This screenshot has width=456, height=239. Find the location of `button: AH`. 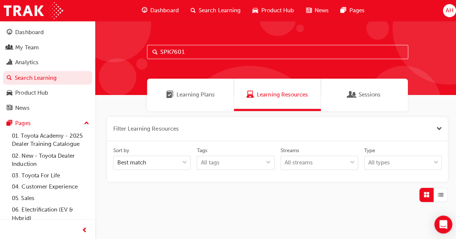

button: AH is located at coordinates (446, 10).